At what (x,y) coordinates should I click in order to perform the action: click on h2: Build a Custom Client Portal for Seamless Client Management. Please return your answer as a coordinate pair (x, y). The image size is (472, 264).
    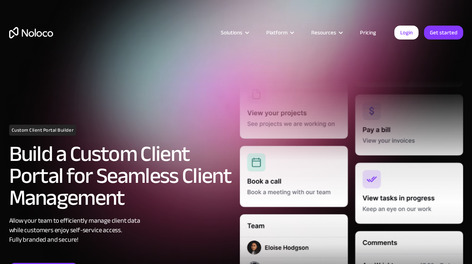
    Looking at the image, I should click on (121, 176).